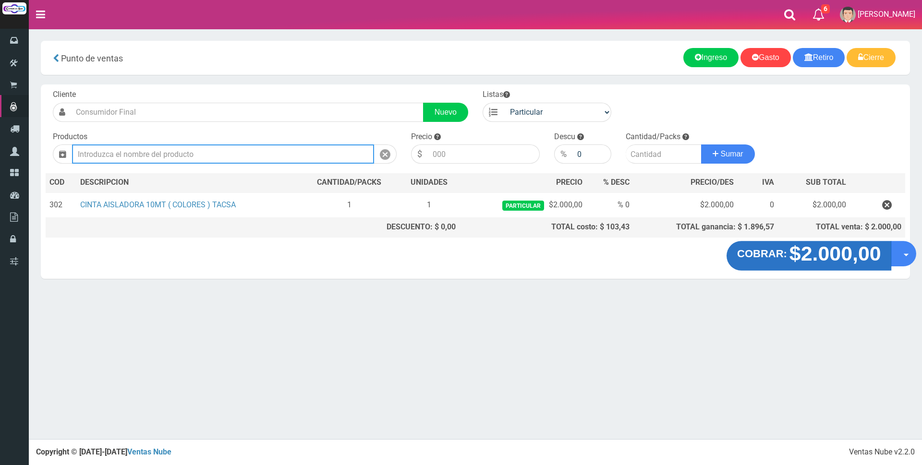 The width and height of the screenshot is (922, 465). Describe the element at coordinates (765, 58) in the screenshot. I see `a: Gasto` at that location.